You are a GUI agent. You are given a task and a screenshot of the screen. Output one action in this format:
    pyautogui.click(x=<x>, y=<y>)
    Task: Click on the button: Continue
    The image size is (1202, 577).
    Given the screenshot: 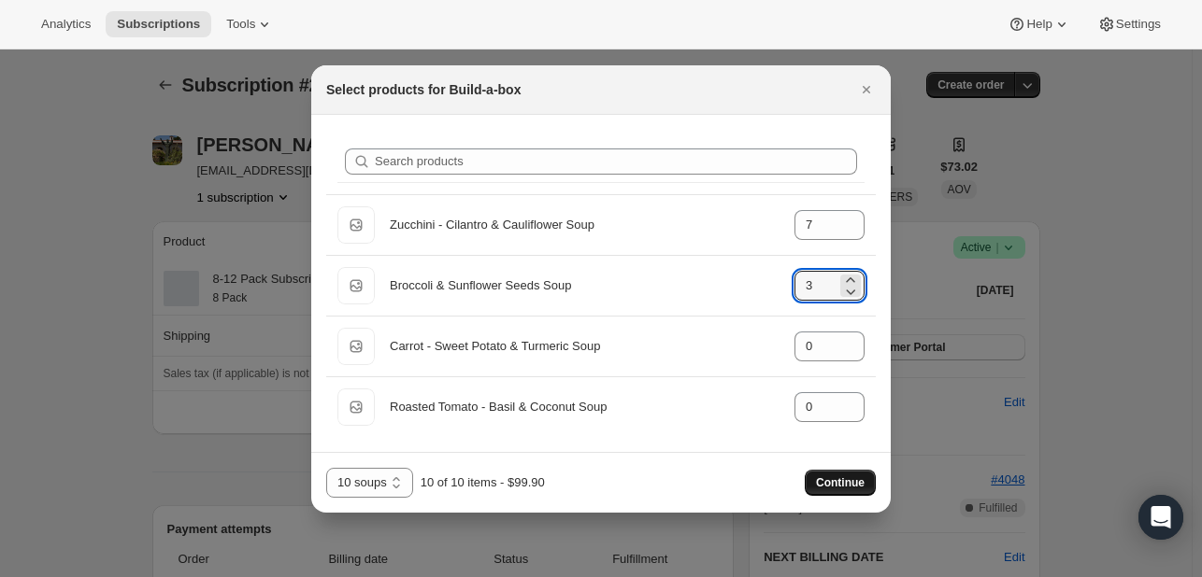 What is the action you would take?
    pyautogui.click(x=840, y=483)
    